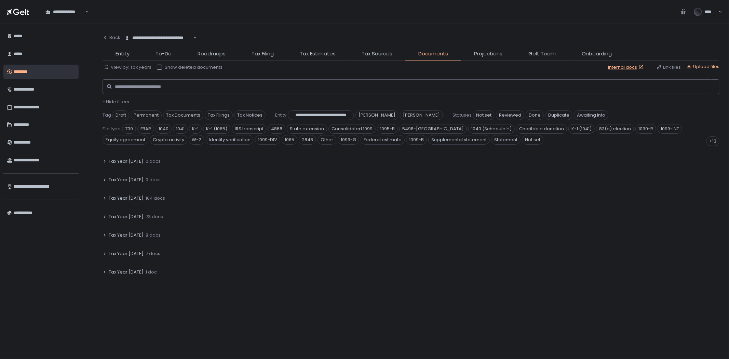 The width and height of the screenshot is (729, 359). What do you see at coordinates (627, 67) in the screenshot?
I see `a: Internal docs` at bounding box center [627, 67].